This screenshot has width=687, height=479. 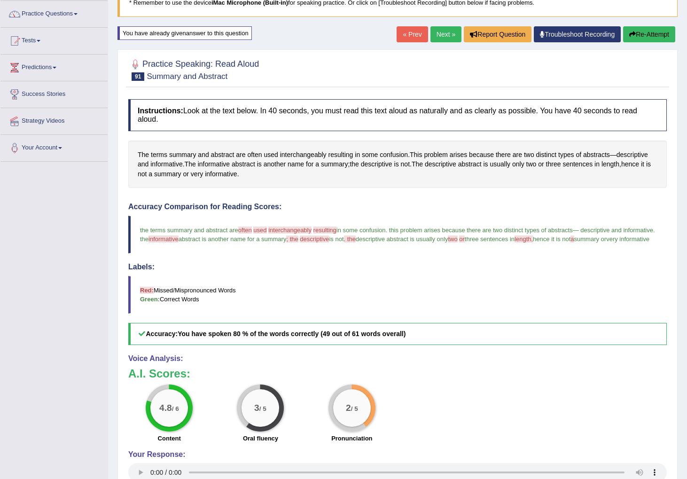 What do you see at coordinates (260, 438) in the screenshot?
I see `label: Oral fluency` at bounding box center [260, 438].